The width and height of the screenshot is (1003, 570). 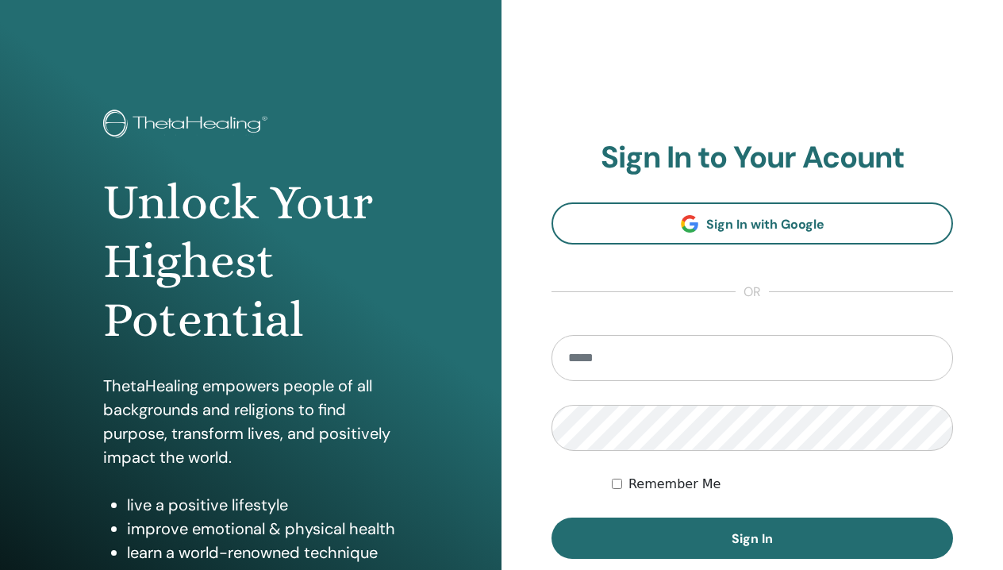 I want to click on span: Sign In, so click(x=752, y=538).